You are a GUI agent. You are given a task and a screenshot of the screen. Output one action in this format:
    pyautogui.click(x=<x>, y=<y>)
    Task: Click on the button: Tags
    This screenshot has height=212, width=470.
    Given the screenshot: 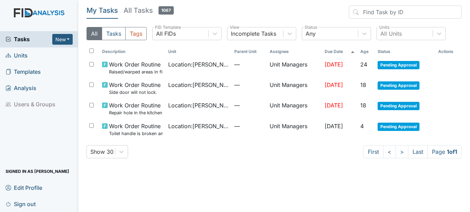 What is the action you would take?
    pyautogui.click(x=136, y=34)
    